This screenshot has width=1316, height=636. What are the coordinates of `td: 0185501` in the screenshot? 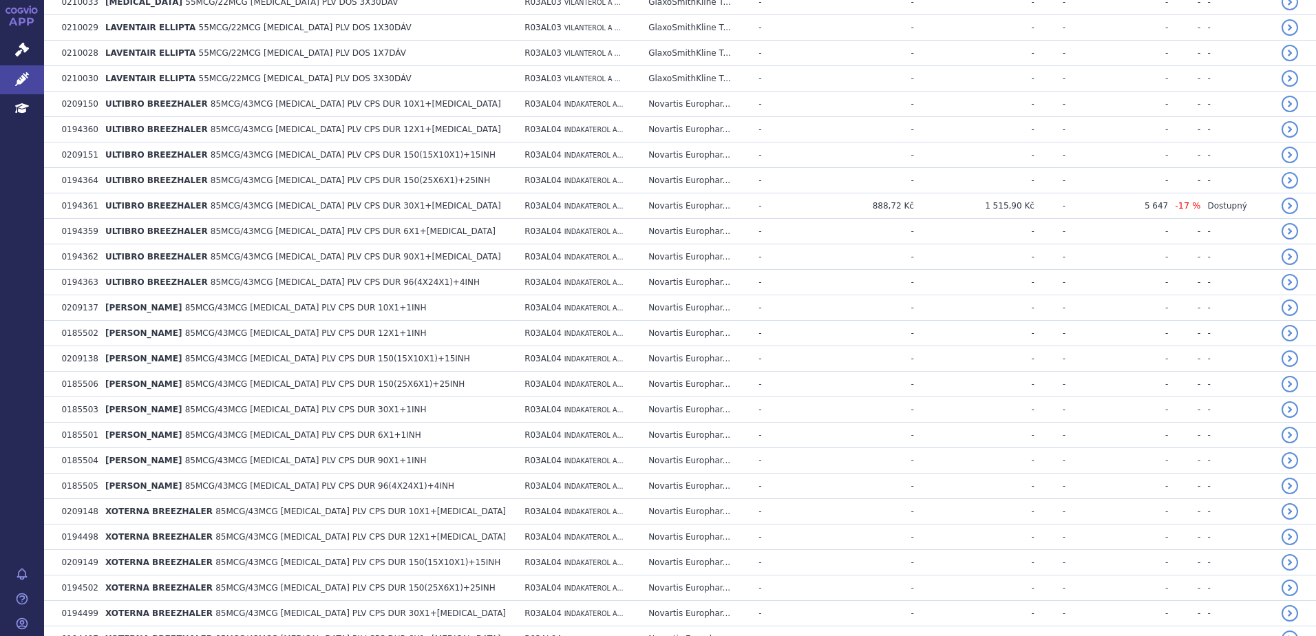 It's located at (76, 435).